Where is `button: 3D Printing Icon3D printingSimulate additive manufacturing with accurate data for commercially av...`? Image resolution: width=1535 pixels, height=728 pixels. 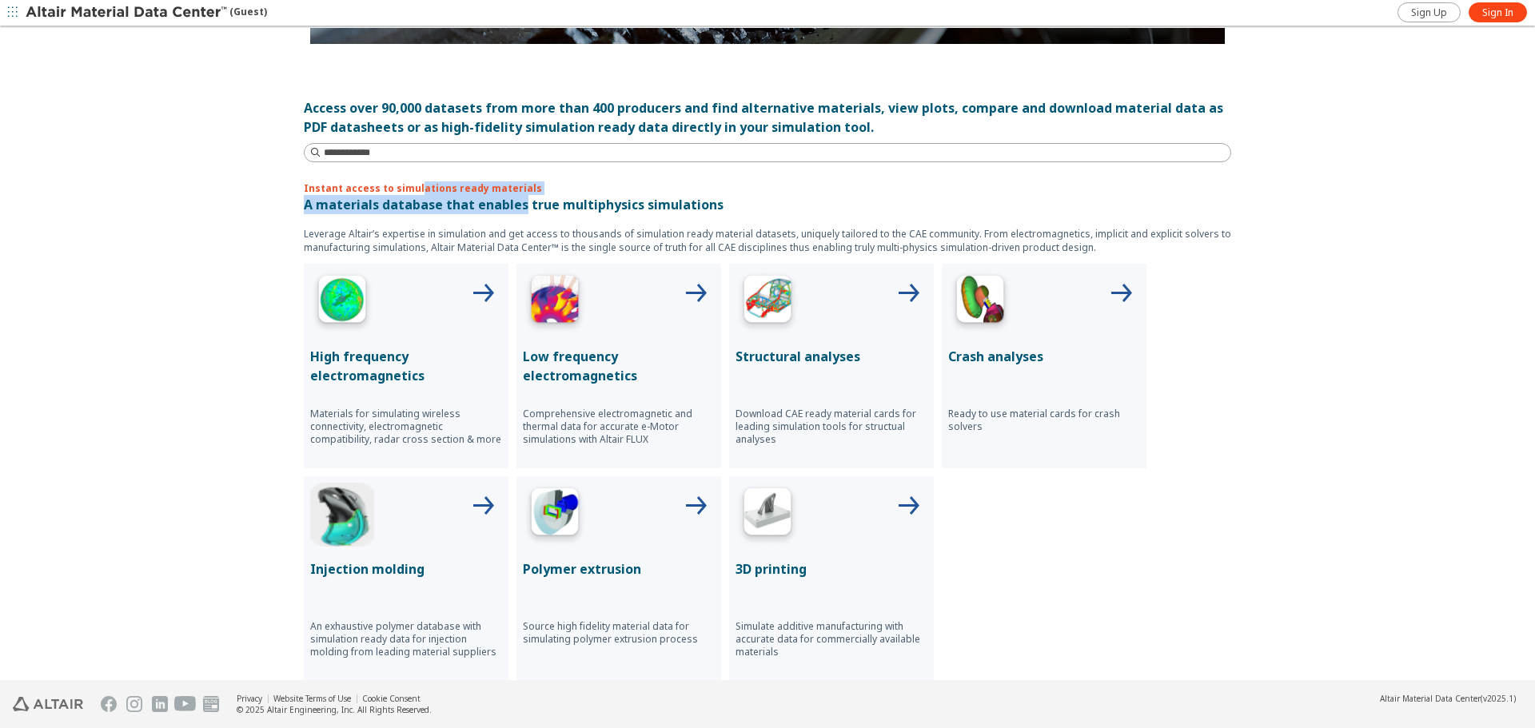
button: 3D Printing Icon3D printingSimulate additive manufacturing with accurate data for commercially av... is located at coordinates (832, 579).